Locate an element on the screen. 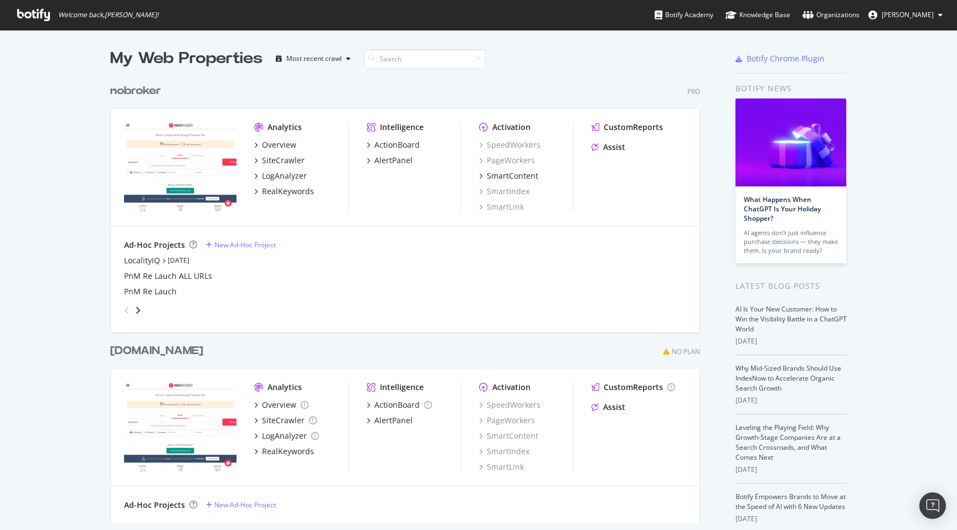 The width and height of the screenshot is (957, 530). div: Overview is located at coordinates (279, 145).